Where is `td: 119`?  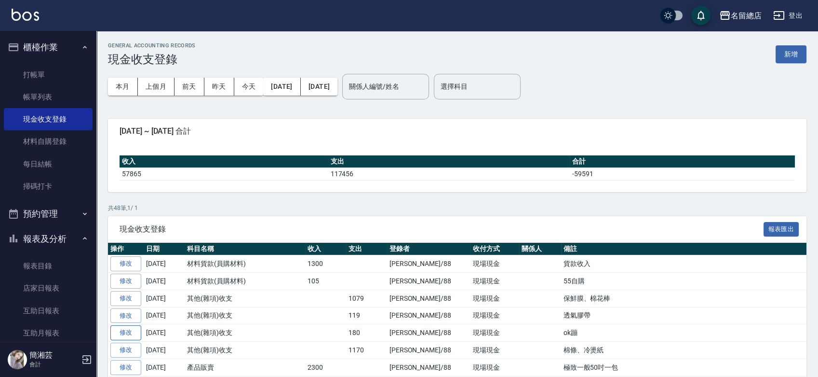
td: 119 is located at coordinates (367, 315).